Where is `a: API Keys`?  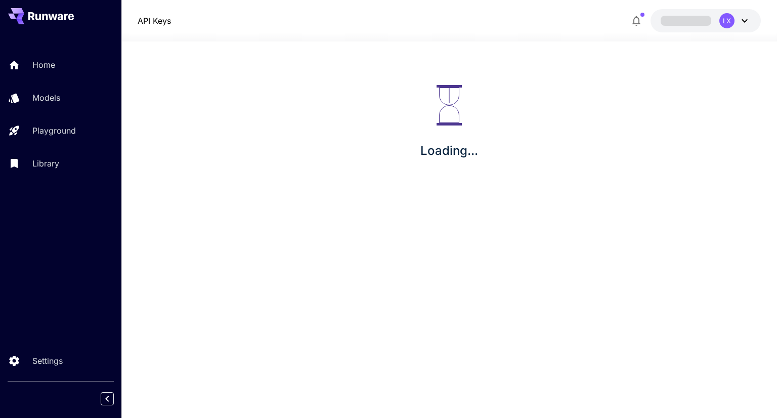 a: API Keys is located at coordinates (154, 21).